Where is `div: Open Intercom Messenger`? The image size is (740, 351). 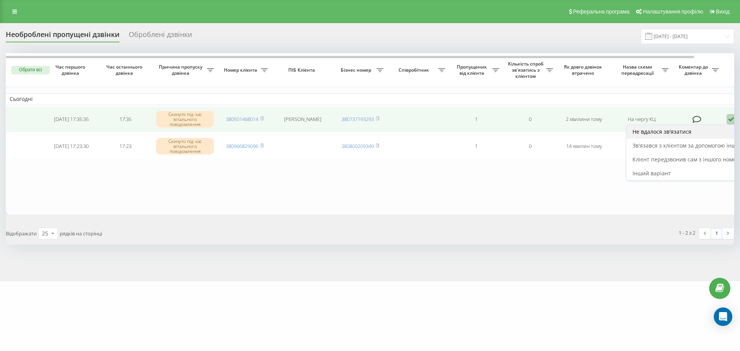 div: Open Intercom Messenger is located at coordinates (723, 317).